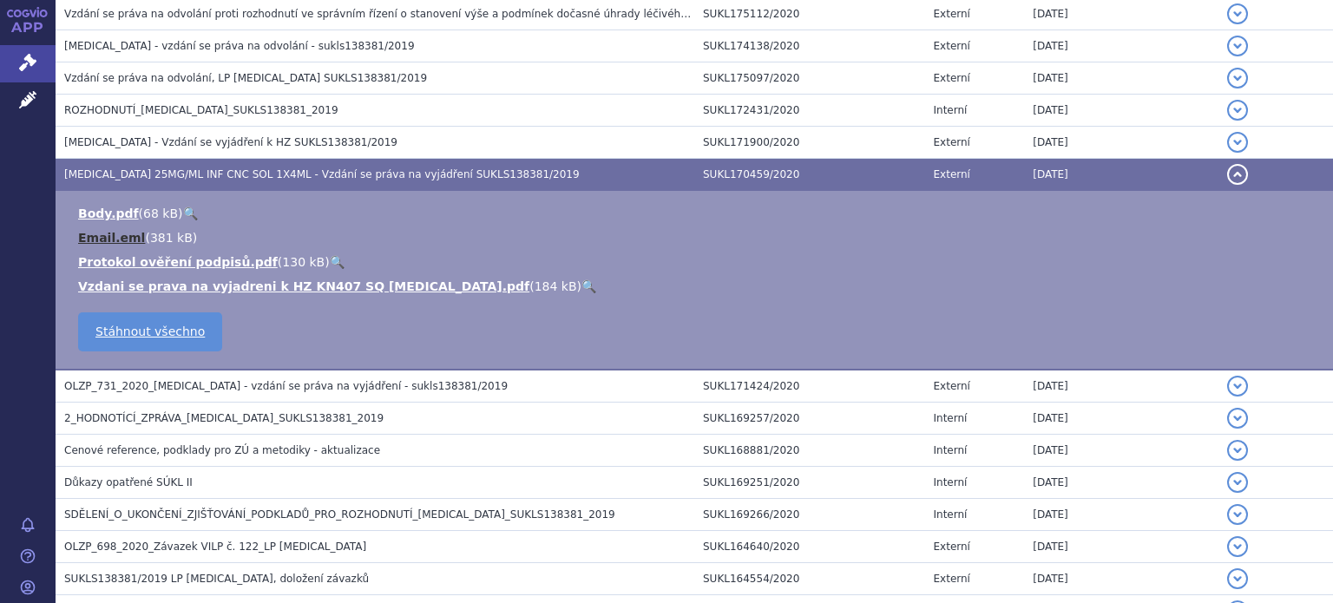  I want to click on td: SUKL168881/2020, so click(809, 450).